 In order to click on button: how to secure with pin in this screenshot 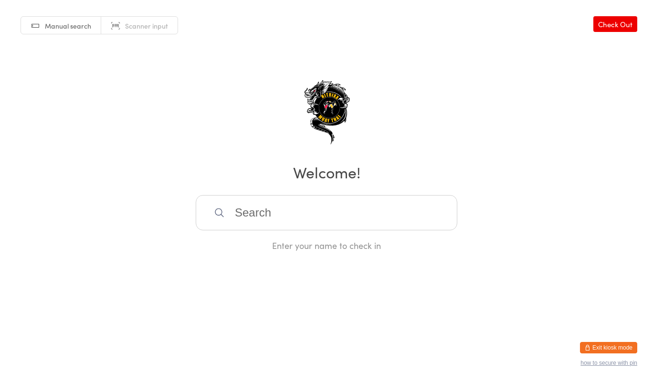, I will do `click(608, 363)`.